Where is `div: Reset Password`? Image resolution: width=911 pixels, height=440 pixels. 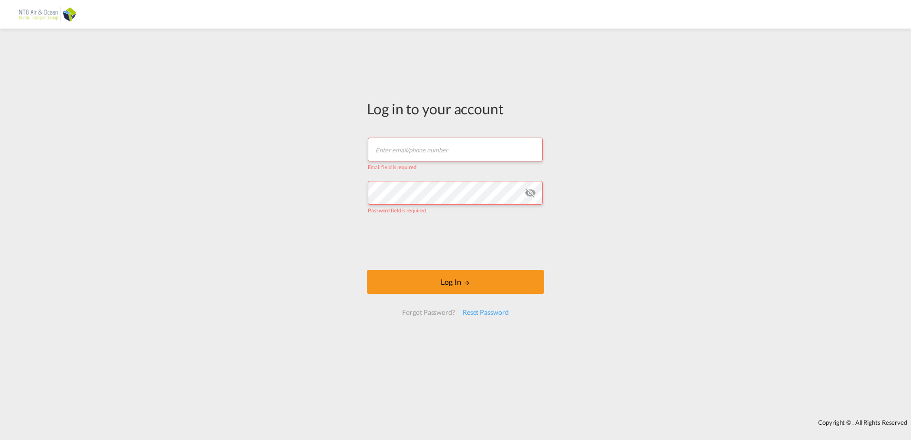
div: Reset Password is located at coordinates (486, 313).